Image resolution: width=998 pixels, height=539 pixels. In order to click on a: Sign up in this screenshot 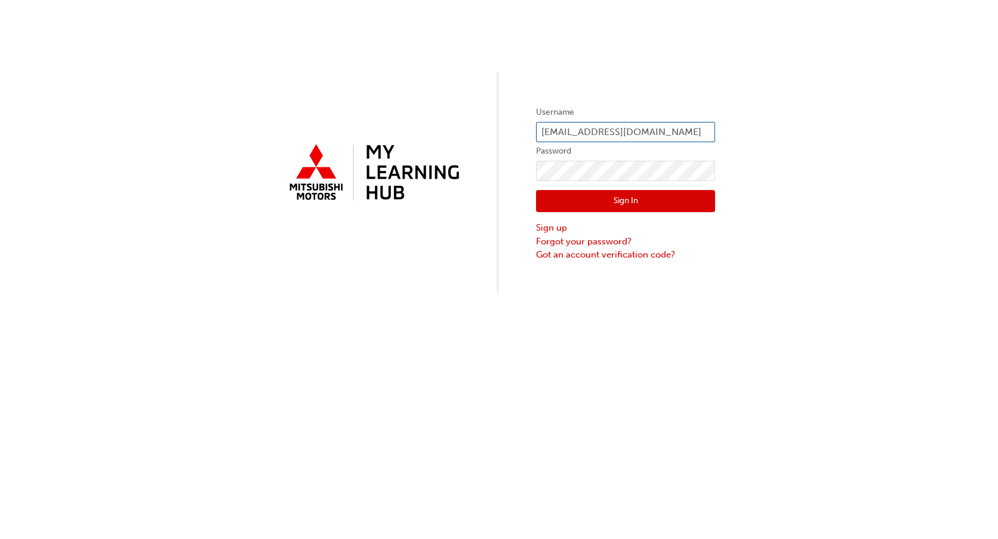, I will do `click(626, 227)`.